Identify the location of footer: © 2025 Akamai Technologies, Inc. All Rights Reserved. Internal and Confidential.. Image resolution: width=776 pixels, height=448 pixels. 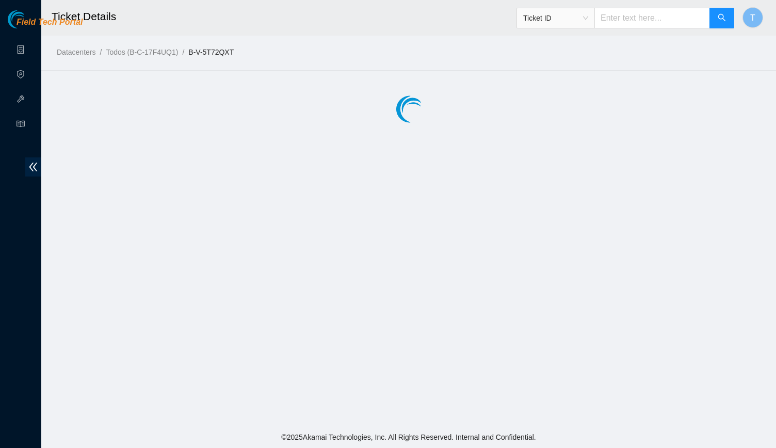
(408, 437).